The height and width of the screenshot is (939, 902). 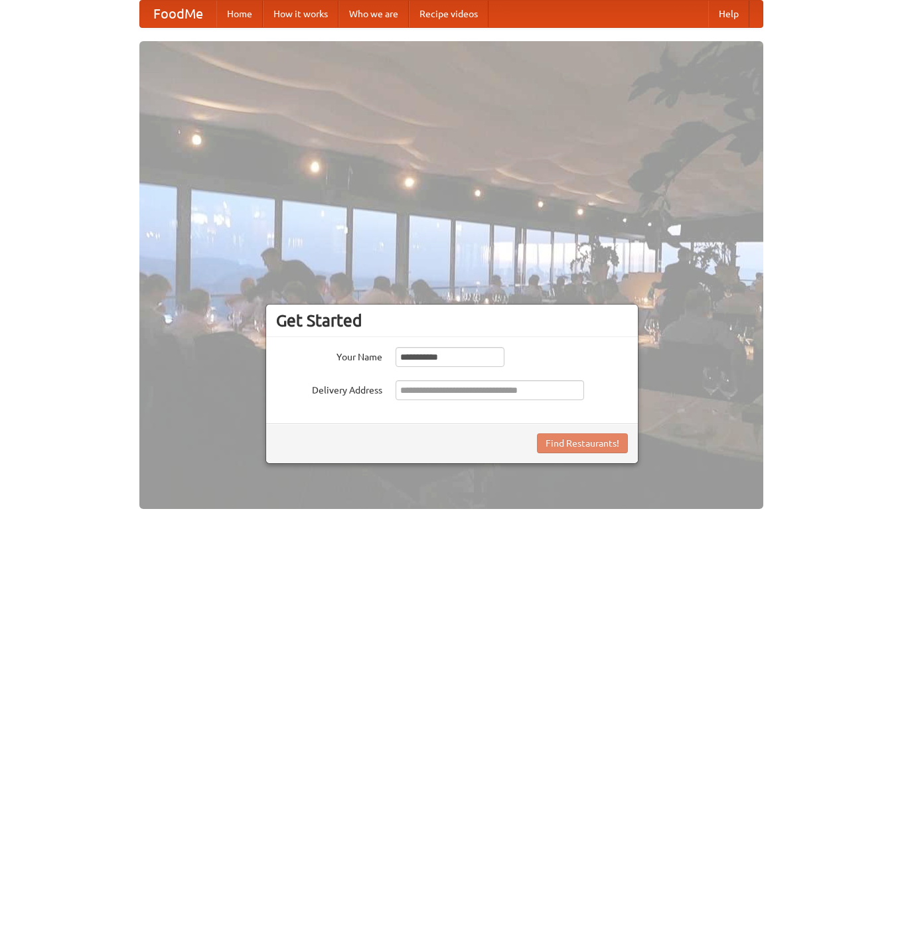 What do you see at coordinates (239, 14) in the screenshot?
I see `a: Home` at bounding box center [239, 14].